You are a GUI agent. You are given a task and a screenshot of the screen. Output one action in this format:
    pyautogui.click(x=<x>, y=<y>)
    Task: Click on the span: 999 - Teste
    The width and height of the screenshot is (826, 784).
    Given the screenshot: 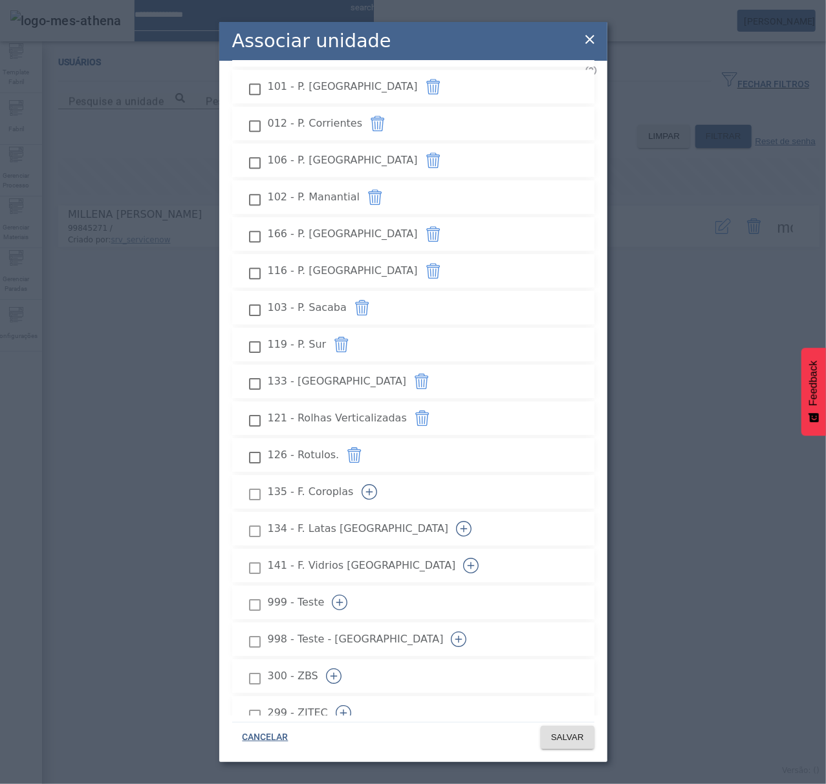 What is the action you would take?
    pyautogui.click(x=296, y=603)
    